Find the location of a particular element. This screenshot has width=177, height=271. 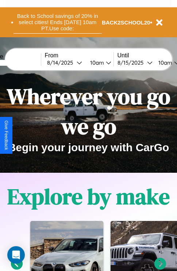

button: 10am is located at coordinates (99, 62).